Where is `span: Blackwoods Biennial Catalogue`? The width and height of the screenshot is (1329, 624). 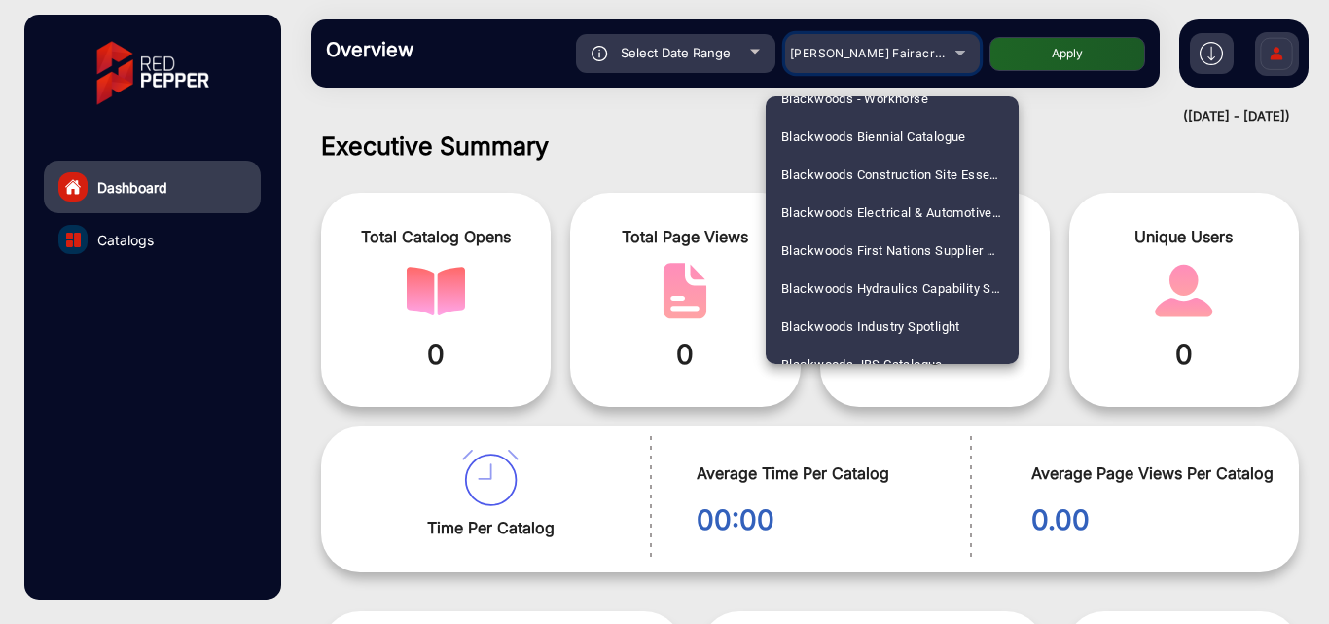
span: Blackwoods Biennial Catalogue is located at coordinates (874, 136).